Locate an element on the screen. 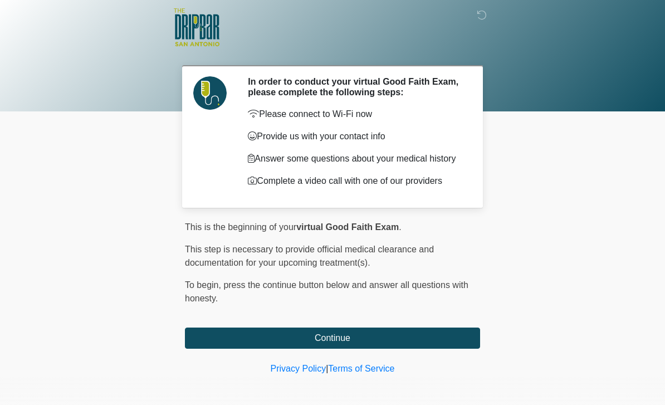 Image resolution: width=665 pixels, height=405 pixels. p: Answer some questions about your medical history is located at coordinates (355, 159).